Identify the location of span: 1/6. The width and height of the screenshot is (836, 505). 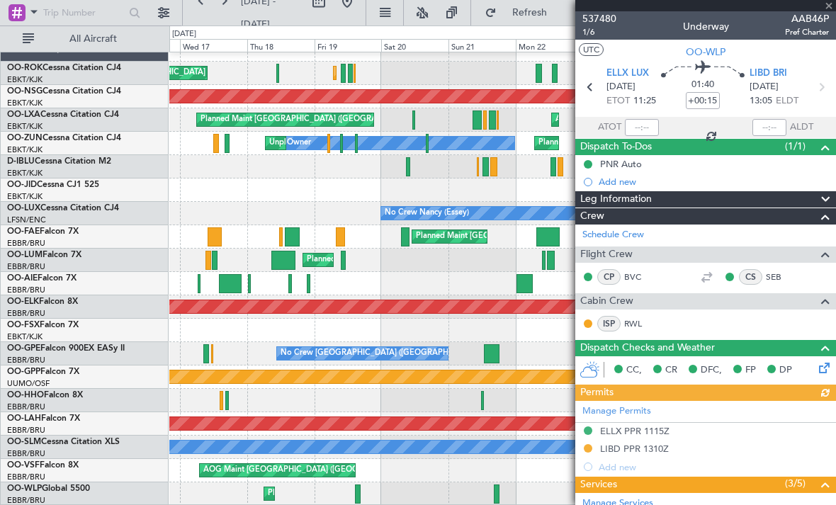
(600, 32).